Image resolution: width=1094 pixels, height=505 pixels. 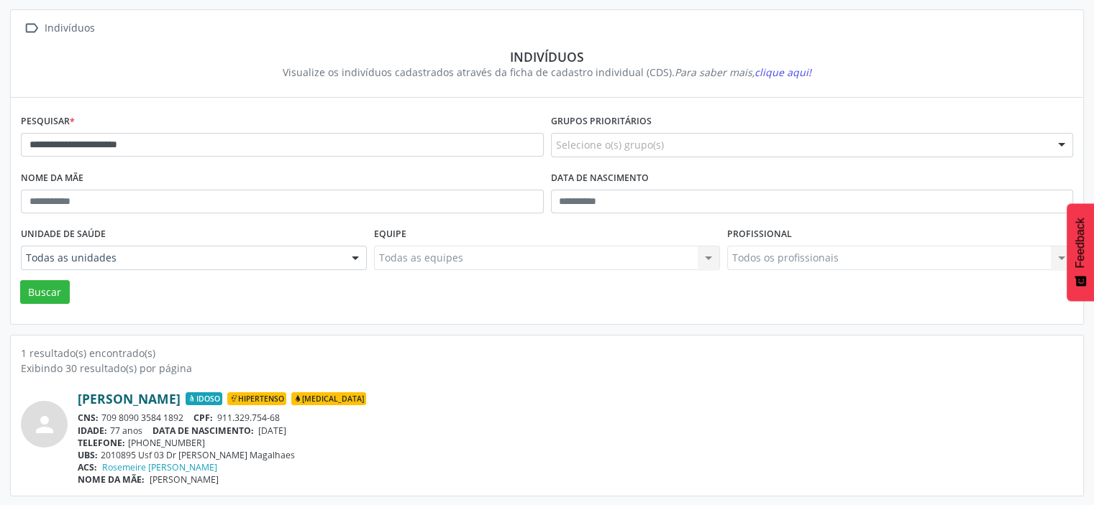 What do you see at coordinates (390, 234) in the screenshot?
I see `label: Equipe` at bounding box center [390, 234].